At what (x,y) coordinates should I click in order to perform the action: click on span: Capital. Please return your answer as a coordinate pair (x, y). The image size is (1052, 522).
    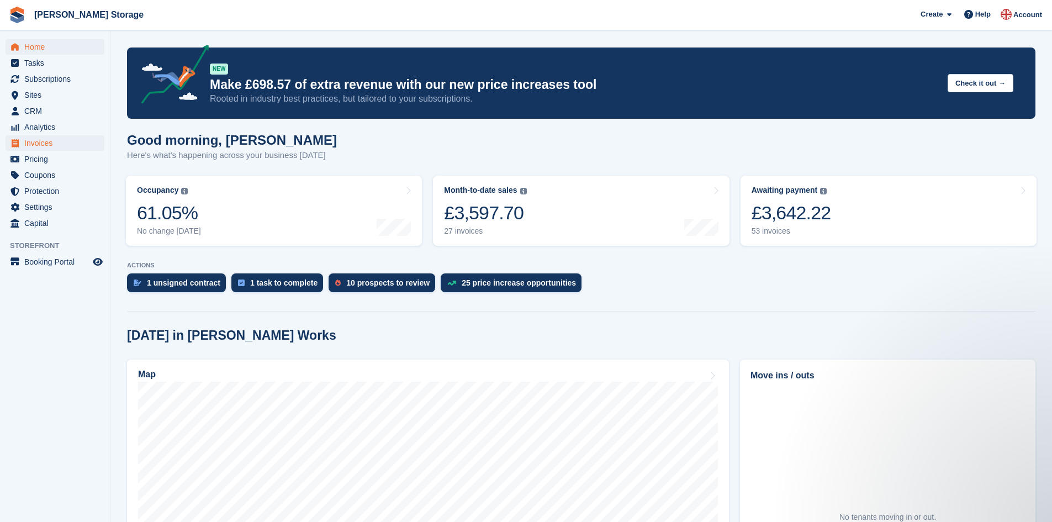
    Looking at the image, I should click on (57, 223).